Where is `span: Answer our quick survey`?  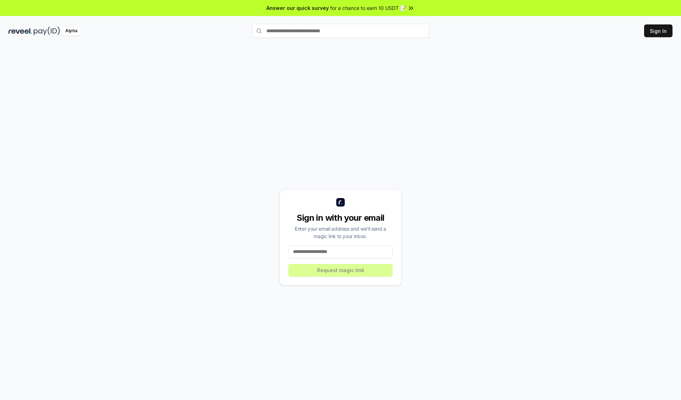
span: Answer our quick survey is located at coordinates (297, 8).